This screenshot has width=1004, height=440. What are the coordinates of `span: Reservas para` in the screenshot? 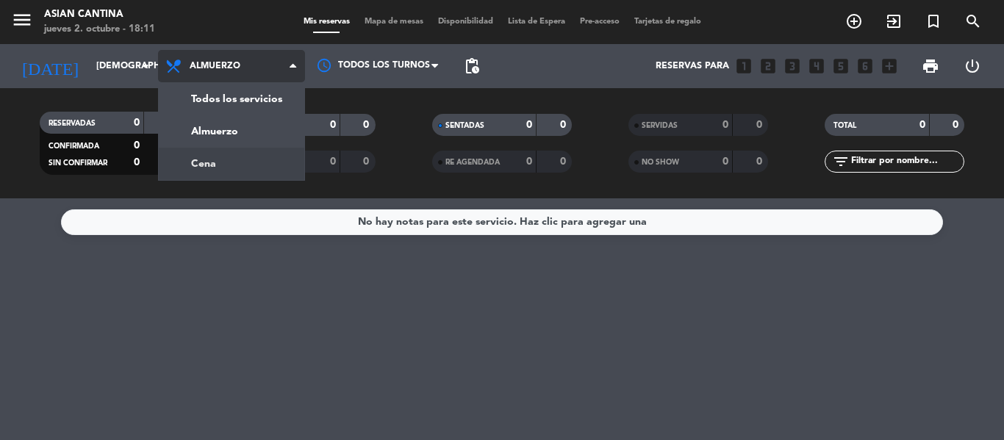 It's located at (693, 66).